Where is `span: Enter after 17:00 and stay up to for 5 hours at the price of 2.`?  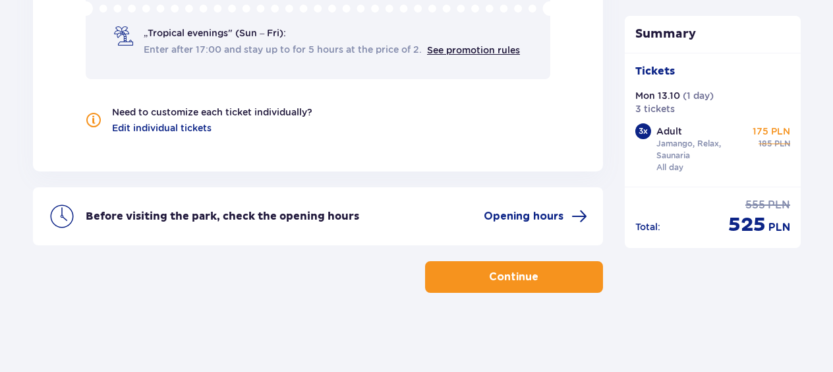
span: Enter after 17:00 and stay up to for 5 hours at the price of 2. is located at coordinates (283, 49).